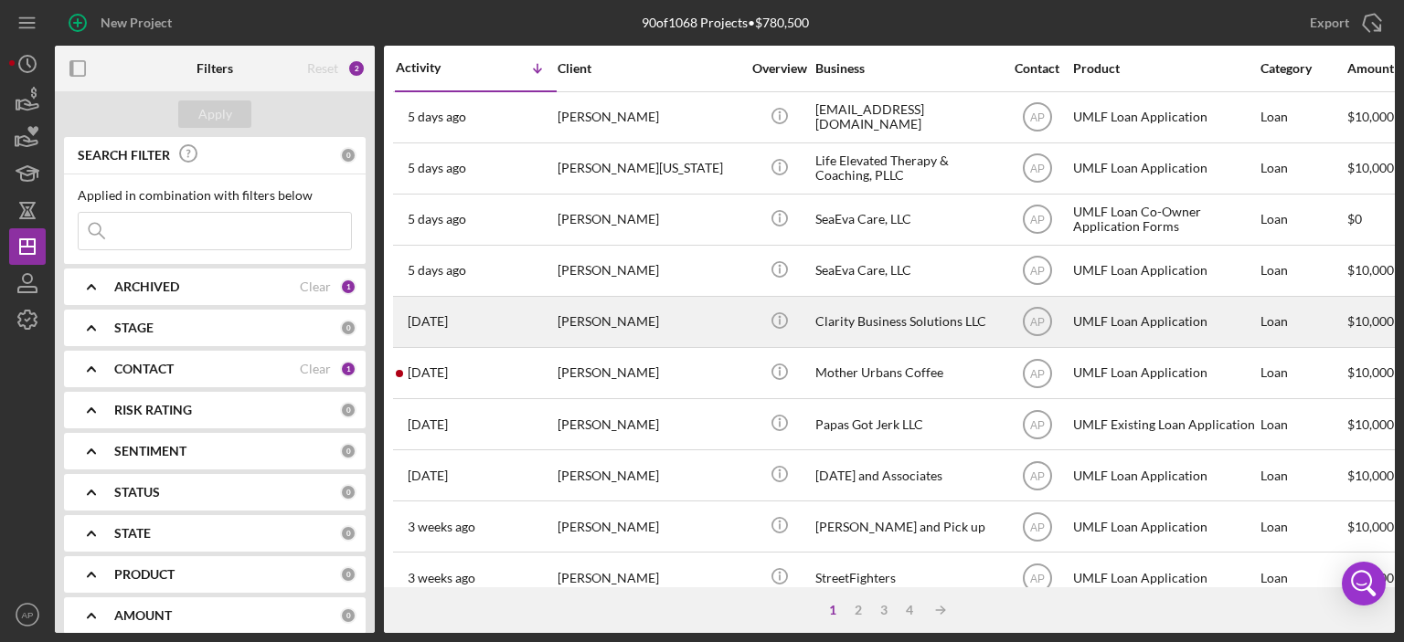  Describe the element at coordinates (437, 117) in the screenshot. I see `time: 2025-08-28 20:44` at that location.